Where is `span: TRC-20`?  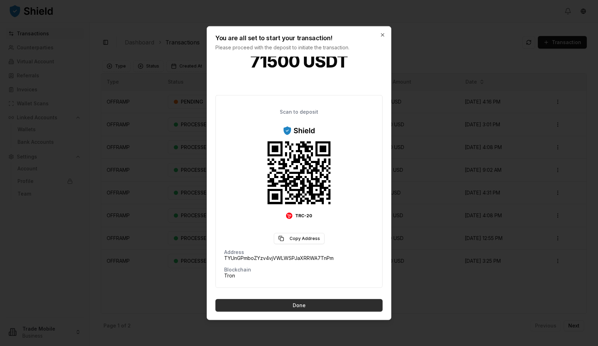
span: TRC-20 is located at coordinates (304, 216).